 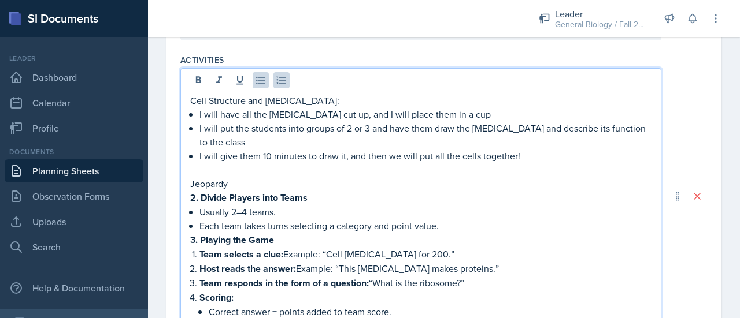 What do you see at coordinates (425, 226) in the screenshot?
I see `p: Each team takes turns selecting a category and point value.` at bounding box center [425, 226].